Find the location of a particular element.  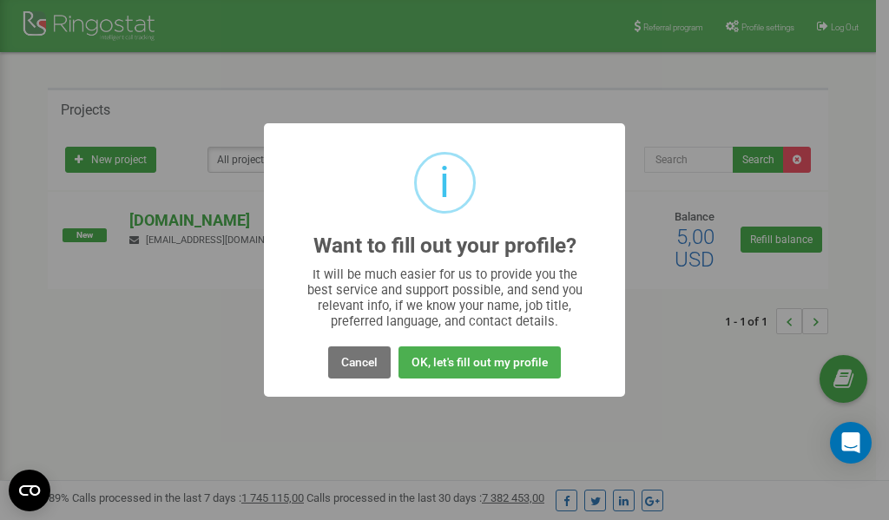

div: Open Intercom Messenger is located at coordinates (851, 443).